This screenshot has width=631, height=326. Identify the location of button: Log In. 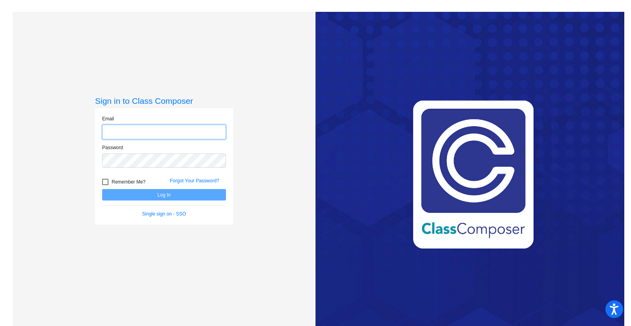
(164, 194).